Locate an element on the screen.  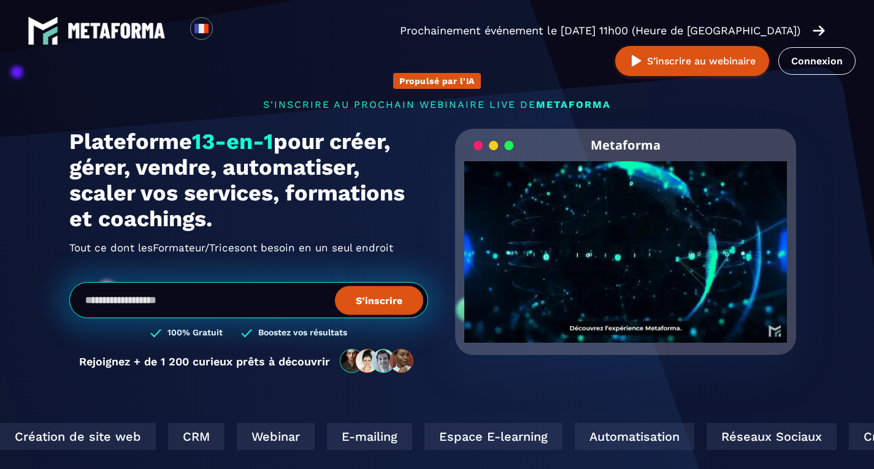
div: Espace E-learning is located at coordinates (492, 437).